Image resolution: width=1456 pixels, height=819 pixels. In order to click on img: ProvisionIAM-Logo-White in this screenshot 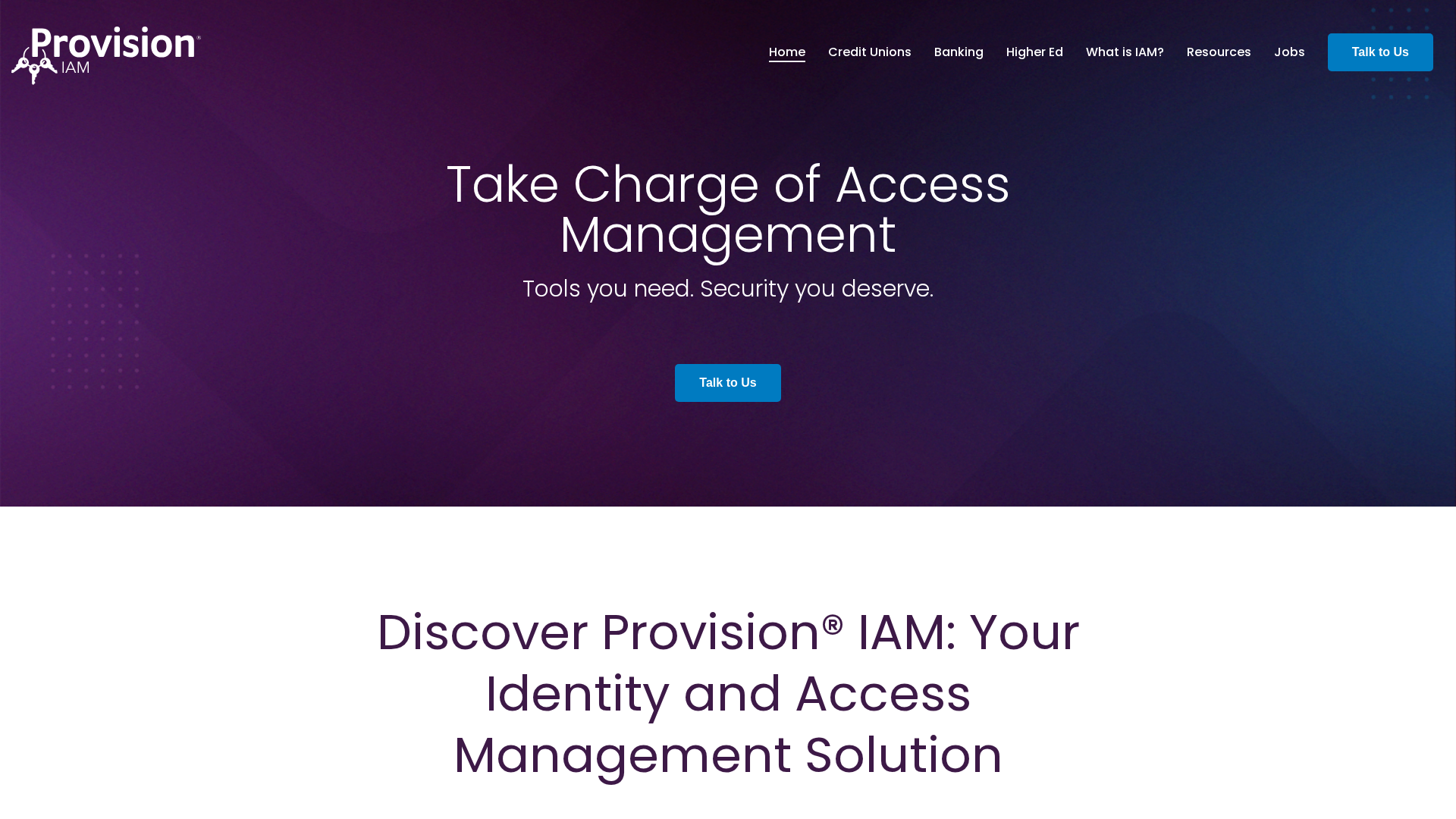, I will do `click(106, 55)`.